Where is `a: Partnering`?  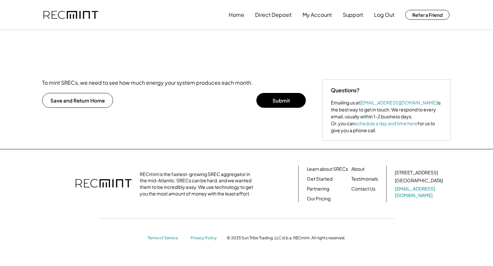
a: Partnering is located at coordinates (318, 189).